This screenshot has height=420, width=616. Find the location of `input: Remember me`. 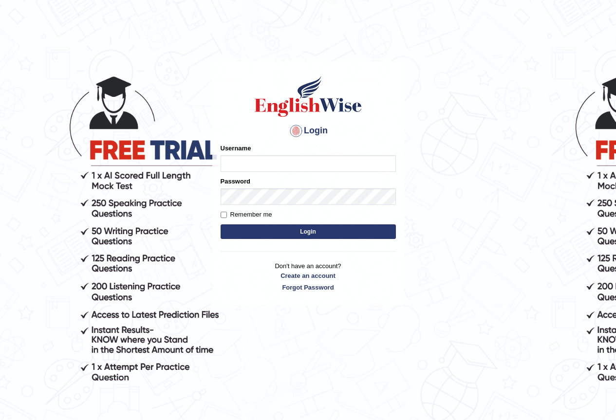

input: Remember me is located at coordinates (223, 215).